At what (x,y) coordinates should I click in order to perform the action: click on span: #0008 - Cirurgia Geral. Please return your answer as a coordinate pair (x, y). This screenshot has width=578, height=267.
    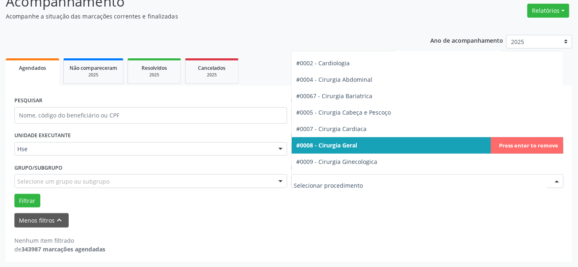
    Looking at the image, I should click on (327, 145).